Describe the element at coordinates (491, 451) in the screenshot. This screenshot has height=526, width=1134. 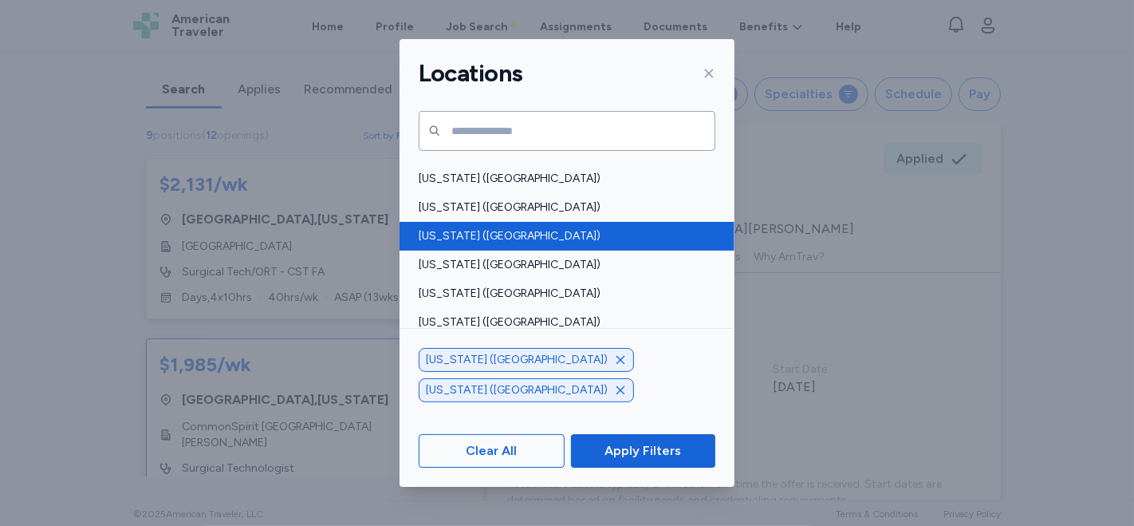
I see `button: Clear All` at that location.